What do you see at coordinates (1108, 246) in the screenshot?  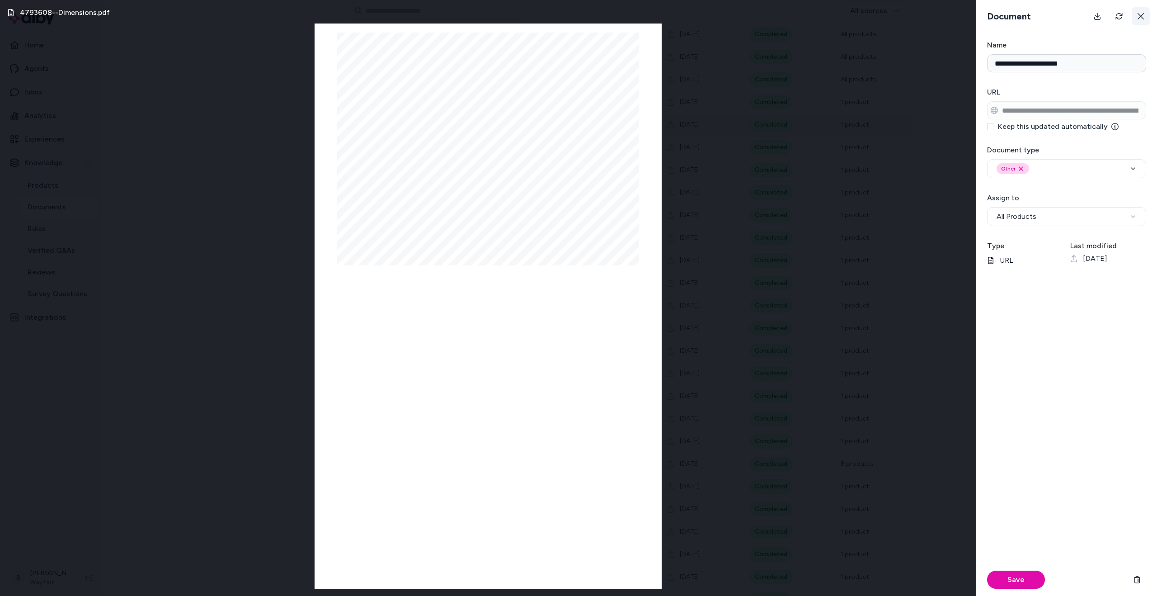 I see `h3: Last modified` at bounding box center [1108, 246].